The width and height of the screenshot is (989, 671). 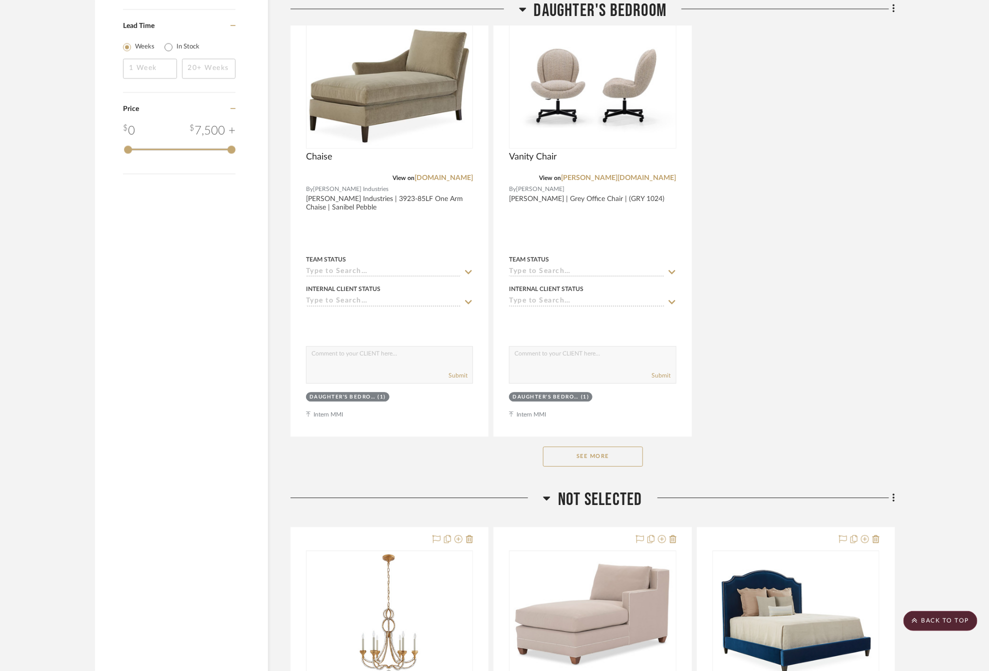 I want to click on span: Lead Time, so click(x=139, y=26).